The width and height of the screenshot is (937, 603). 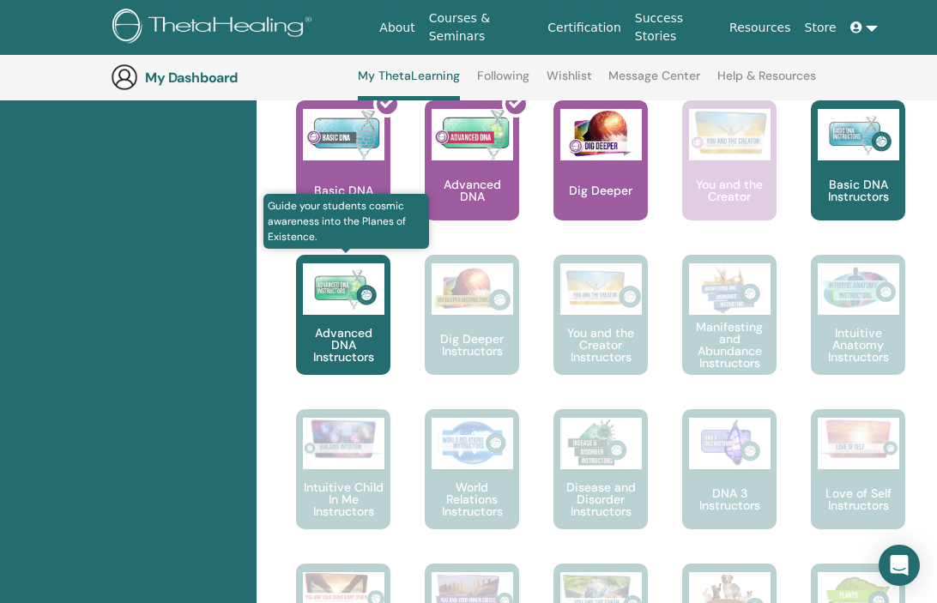 What do you see at coordinates (858, 178) in the screenshot?
I see `a: Basic DNA Instructors Basic DNA Instructors` at bounding box center [858, 178].